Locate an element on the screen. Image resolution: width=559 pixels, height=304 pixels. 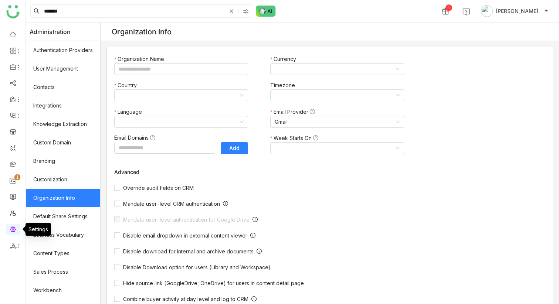
img: avatar is located at coordinates (487, 11).